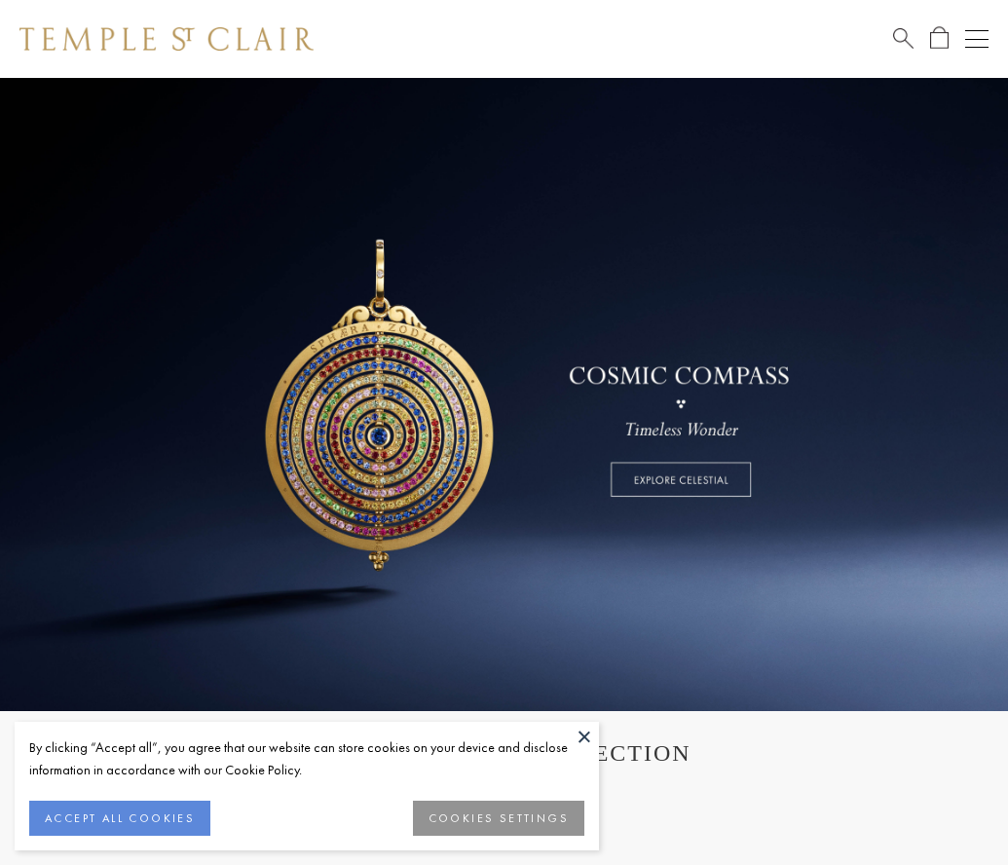  What do you see at coordinates (939, 38) in the screenshot?
I see `a: Open Shopping Bag` at bounding box center [939, 38].